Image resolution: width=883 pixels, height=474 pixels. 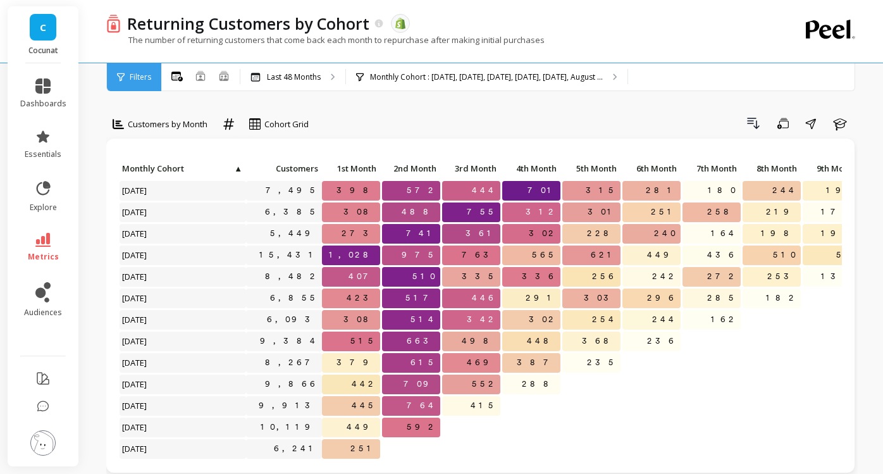 What do you see at coordinates (601, 298) in the screenshot?
I see `span: 303` at bounding box center [601, 298].